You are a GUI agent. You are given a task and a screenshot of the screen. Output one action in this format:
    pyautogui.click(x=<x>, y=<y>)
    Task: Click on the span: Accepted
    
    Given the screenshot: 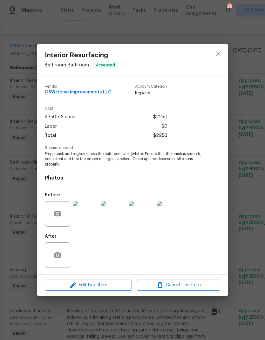 What is the action you would take?
    pyautogui.click(x=105, y=65)
    